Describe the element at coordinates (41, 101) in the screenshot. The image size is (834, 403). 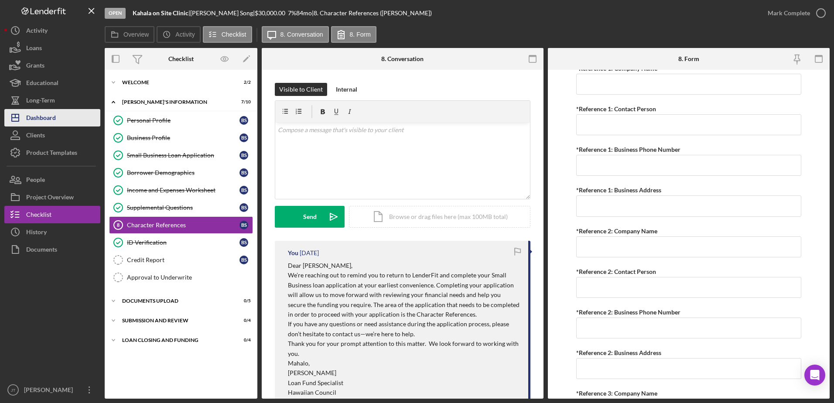
I see `div: Long-Term` at that location.